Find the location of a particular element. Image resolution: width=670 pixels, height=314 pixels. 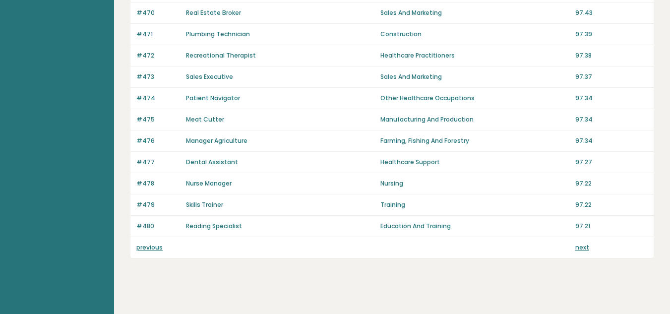

a: Real Estate Broker is located at coordinates (213, 12).